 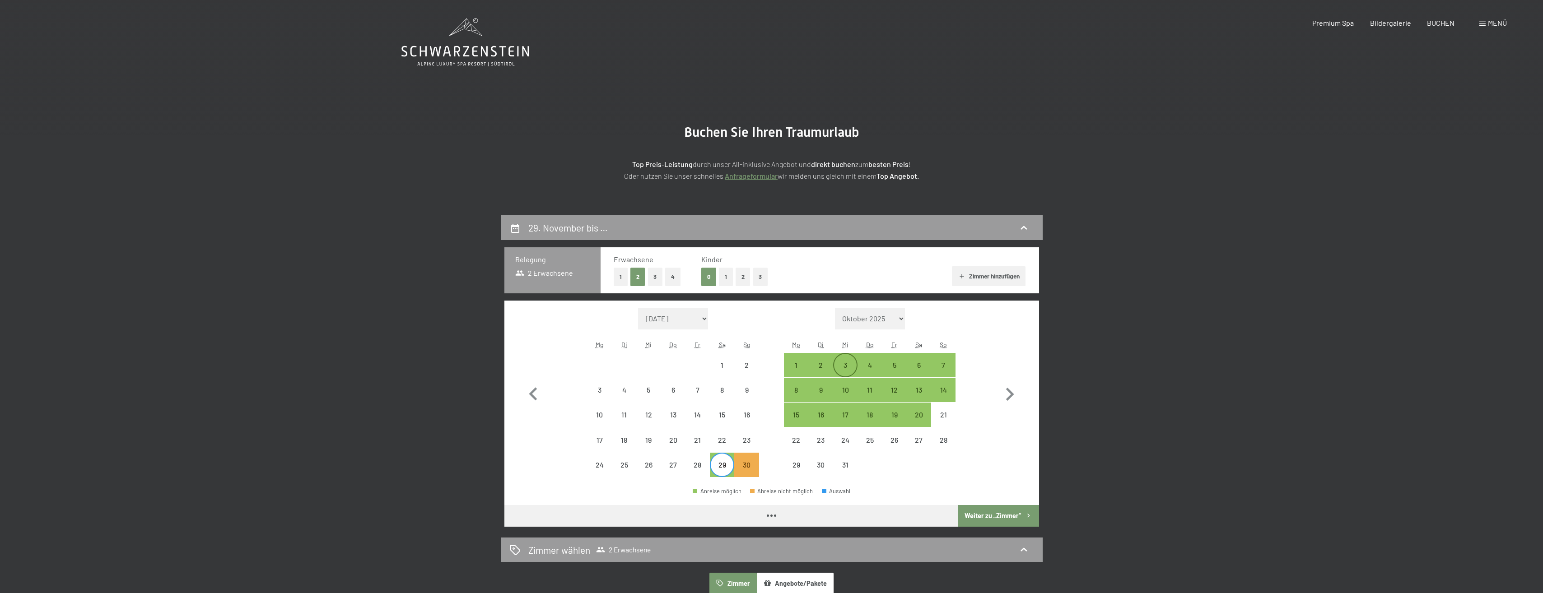 I want to click on span: Premium Spa, so click(x=1333, y=23).